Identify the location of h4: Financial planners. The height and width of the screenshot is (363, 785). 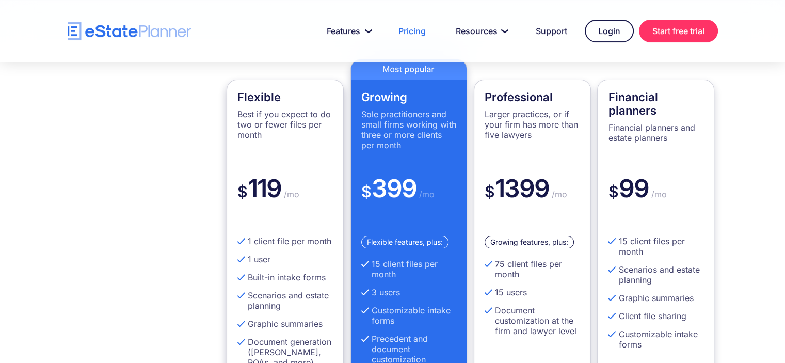
(655, 104).